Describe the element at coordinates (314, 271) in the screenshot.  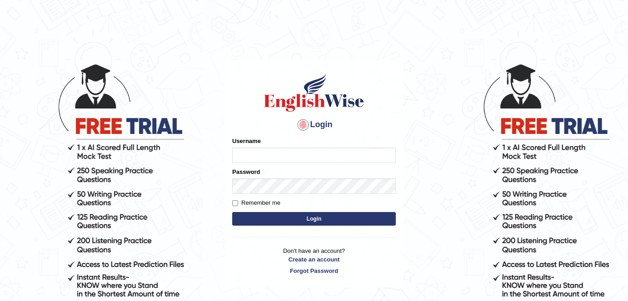
I see `a: Forgot Password` at that location.